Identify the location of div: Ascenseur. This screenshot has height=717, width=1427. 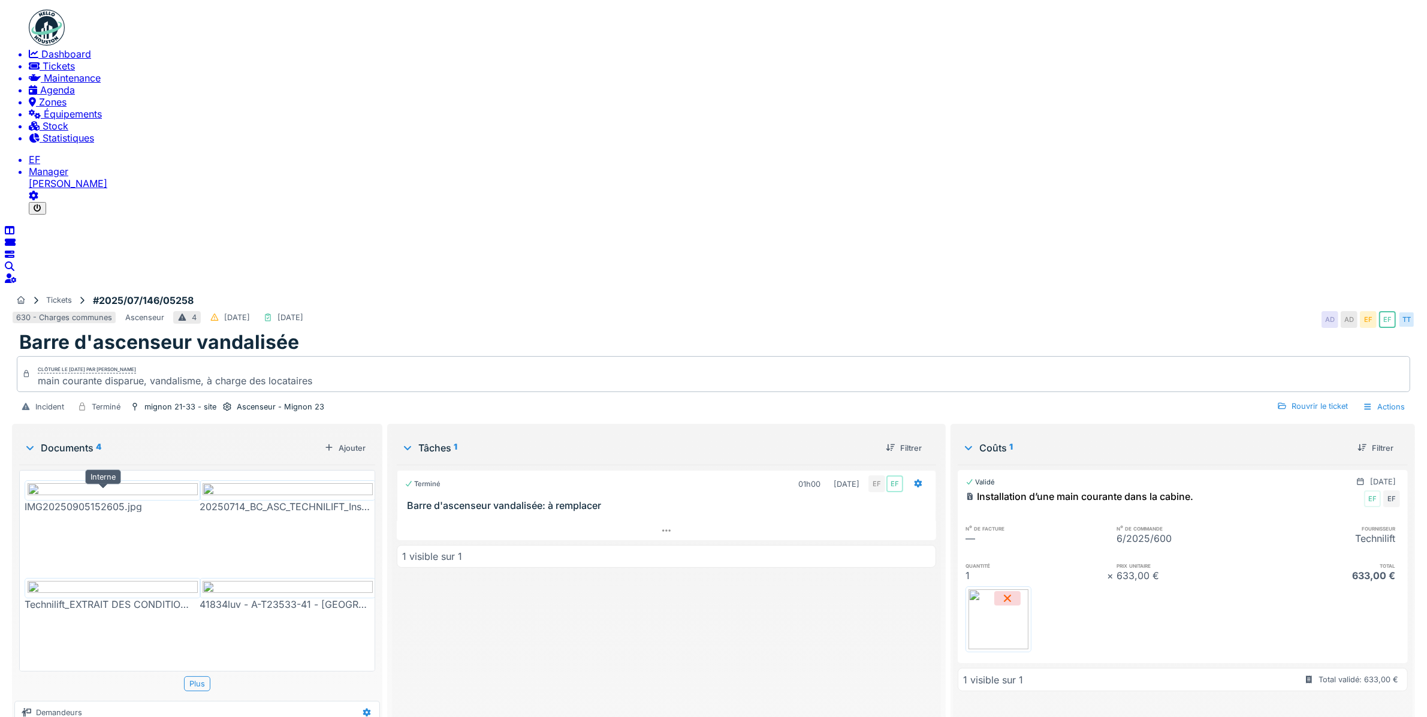
(144, 317).